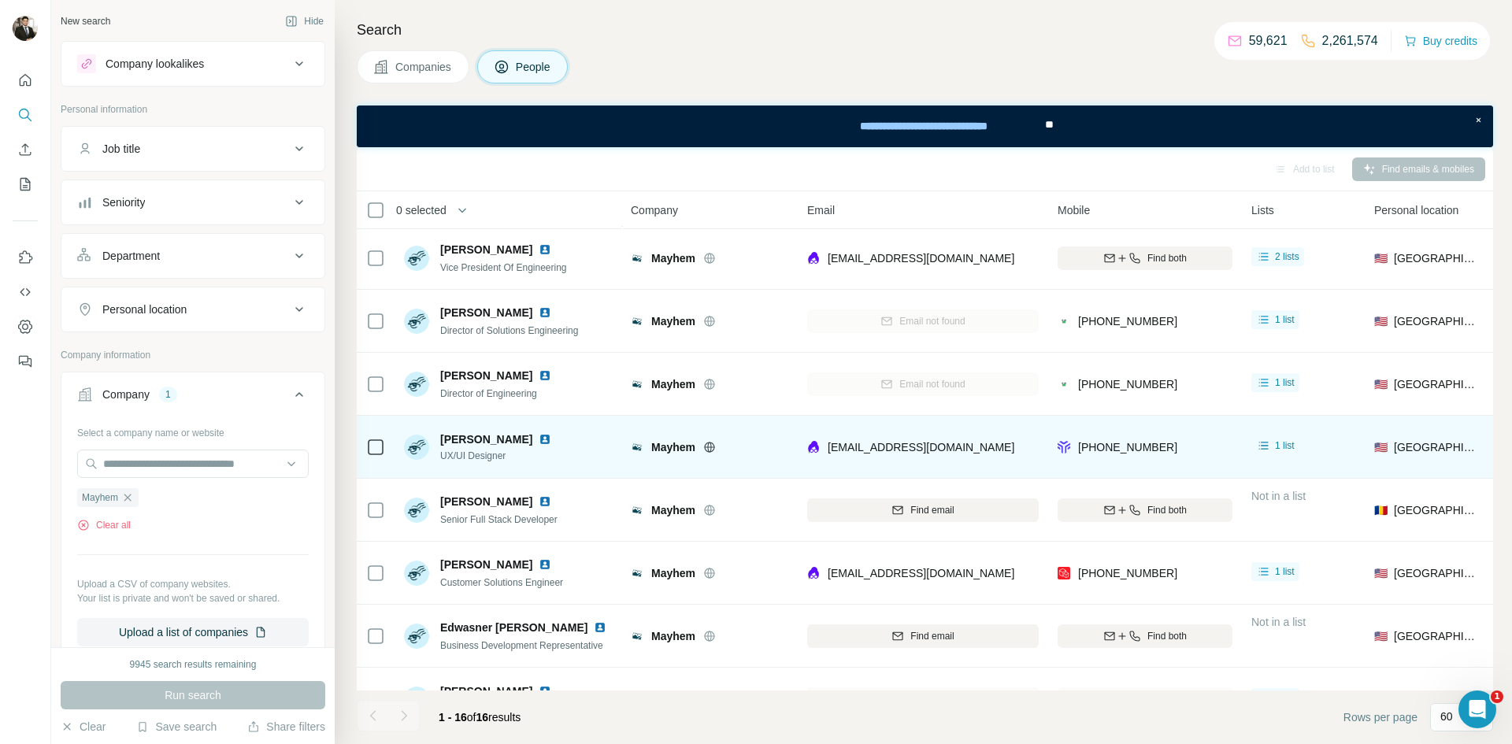  Describe the element at coordinates (1446, 717) in the screenshot. I see `p: 60` at that location.